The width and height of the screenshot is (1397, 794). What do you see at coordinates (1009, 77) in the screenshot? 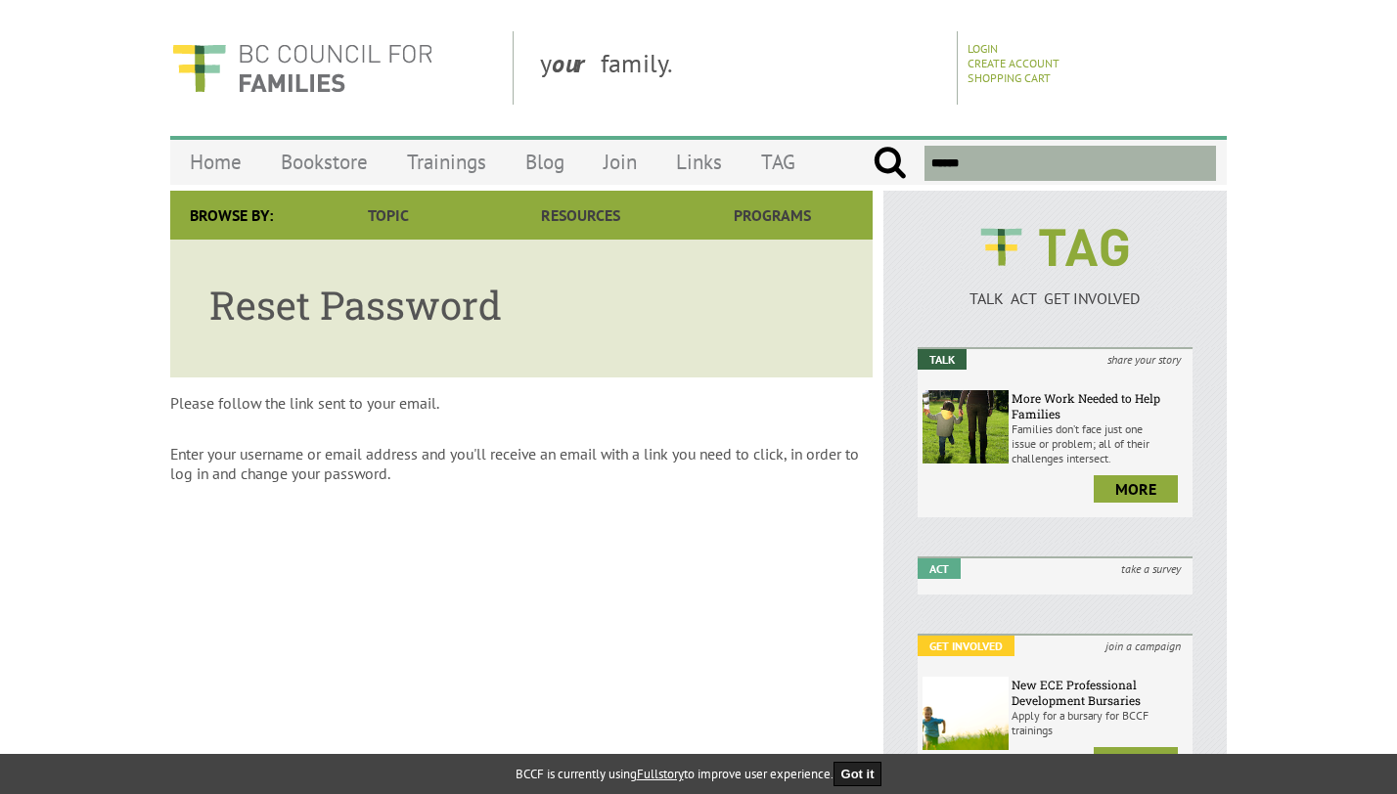
I see `a: Shopping Cart` at bounding box center [1009, 77].